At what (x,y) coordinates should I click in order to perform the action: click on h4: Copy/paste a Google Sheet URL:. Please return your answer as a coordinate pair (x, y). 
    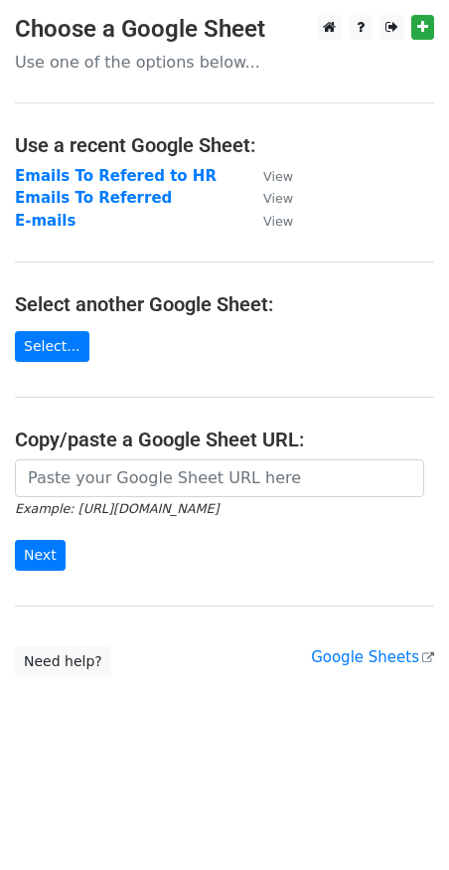
    Looking at the image, I should click on (225, 439).